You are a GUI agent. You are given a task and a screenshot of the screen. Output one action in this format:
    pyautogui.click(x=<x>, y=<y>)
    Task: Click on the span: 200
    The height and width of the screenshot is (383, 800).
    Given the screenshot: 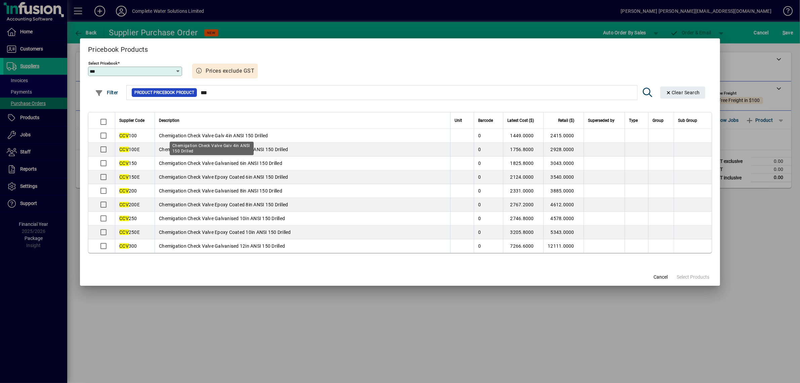 What is the action you would take?
    pyautogui.click(x=128, y=191)
    